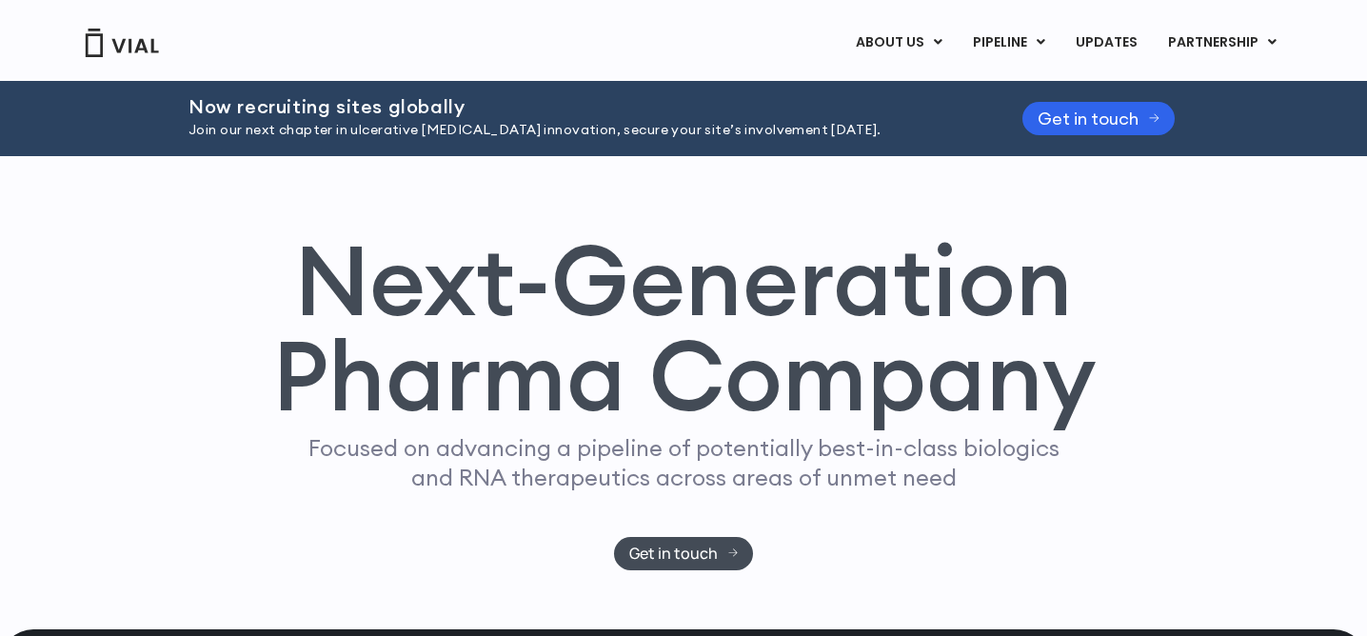 This screenshot has height=636, width=1367. Describe the element at coordinates (683, 463) in the screenshot. I see `p: Focused on advancing a pipeline of potentially best-in-class biologics and RNA therapeutics acros...` at that location.